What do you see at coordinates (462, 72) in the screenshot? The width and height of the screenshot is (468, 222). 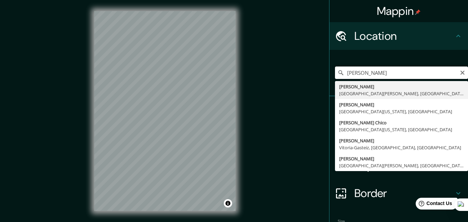 I see `button: Clear` at bounding box center [462, 72].